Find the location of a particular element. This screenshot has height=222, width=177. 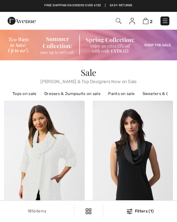

span: Sale is located at coordinates (88, 72).